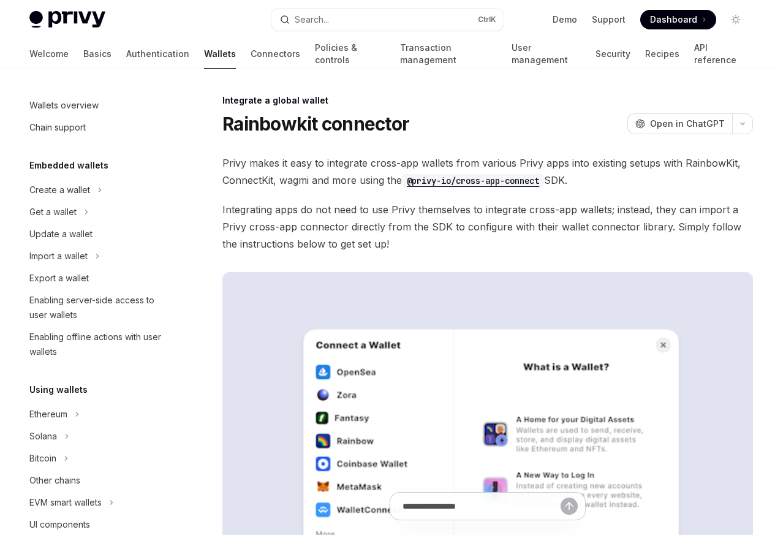 Image resolution: width=775 pixels, height=535 pixels. Describe the element at coordinates (609, 20) in the screenshot. I see `a: Support` at that location.